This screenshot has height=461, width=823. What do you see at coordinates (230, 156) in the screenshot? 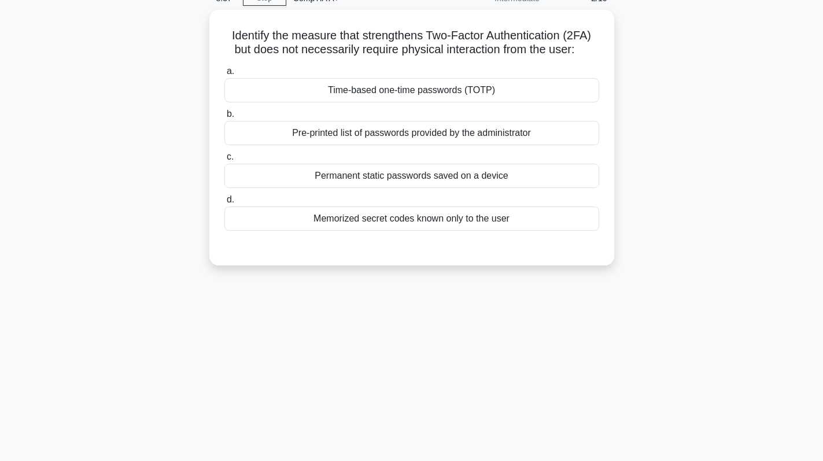
I see `span: c.` at bounding box center [230, 156].